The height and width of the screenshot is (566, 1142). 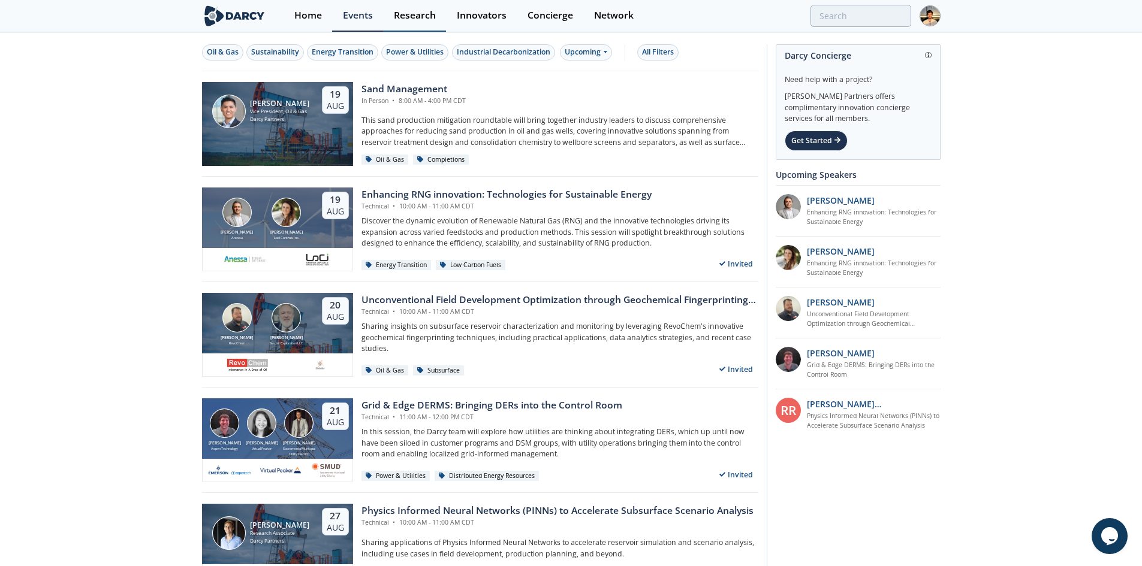 I want to click on div: 20, so click(x=335, y=306).